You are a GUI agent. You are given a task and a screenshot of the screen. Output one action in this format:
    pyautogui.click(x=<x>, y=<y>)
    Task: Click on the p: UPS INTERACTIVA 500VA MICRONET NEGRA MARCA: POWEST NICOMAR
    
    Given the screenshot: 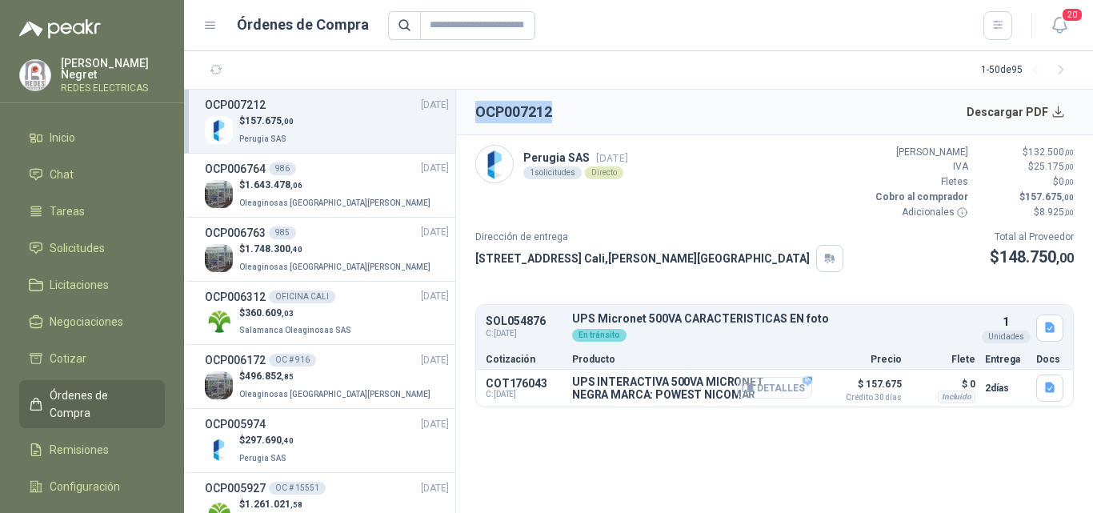 What is the action you would take?
    pyautogui.click(x=692, y=388)
    